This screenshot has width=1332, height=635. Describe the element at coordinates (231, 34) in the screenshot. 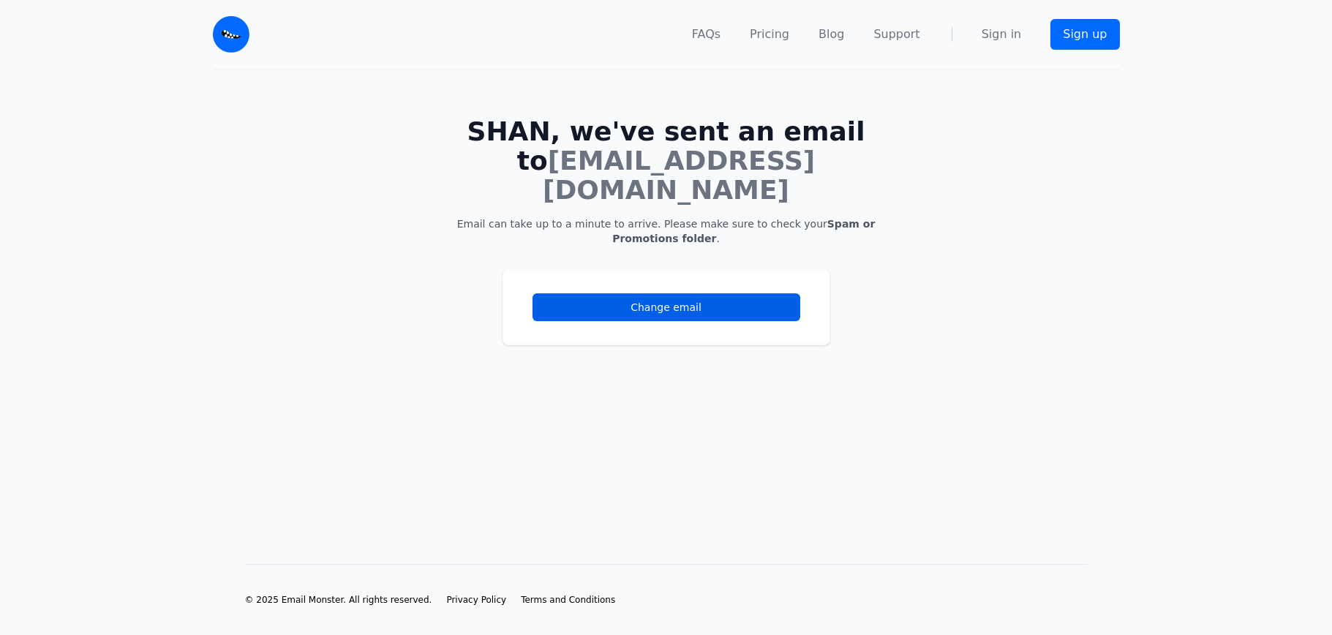

I see `img: Email Monster` at that location.